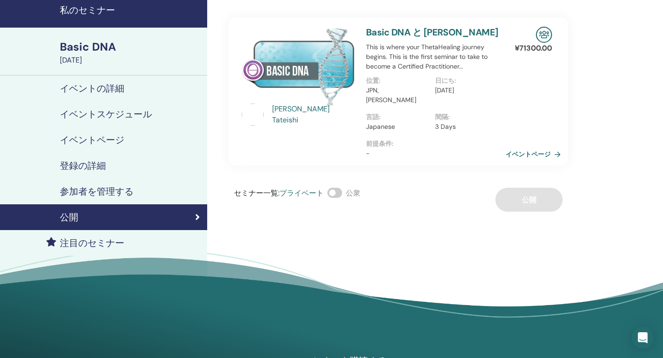 The width and height of the screenshot is (663, 358). What do you see at coordinates (535, 154) in the screenshot?
I see `a: イベントページ` at bounding box center [535, 154].